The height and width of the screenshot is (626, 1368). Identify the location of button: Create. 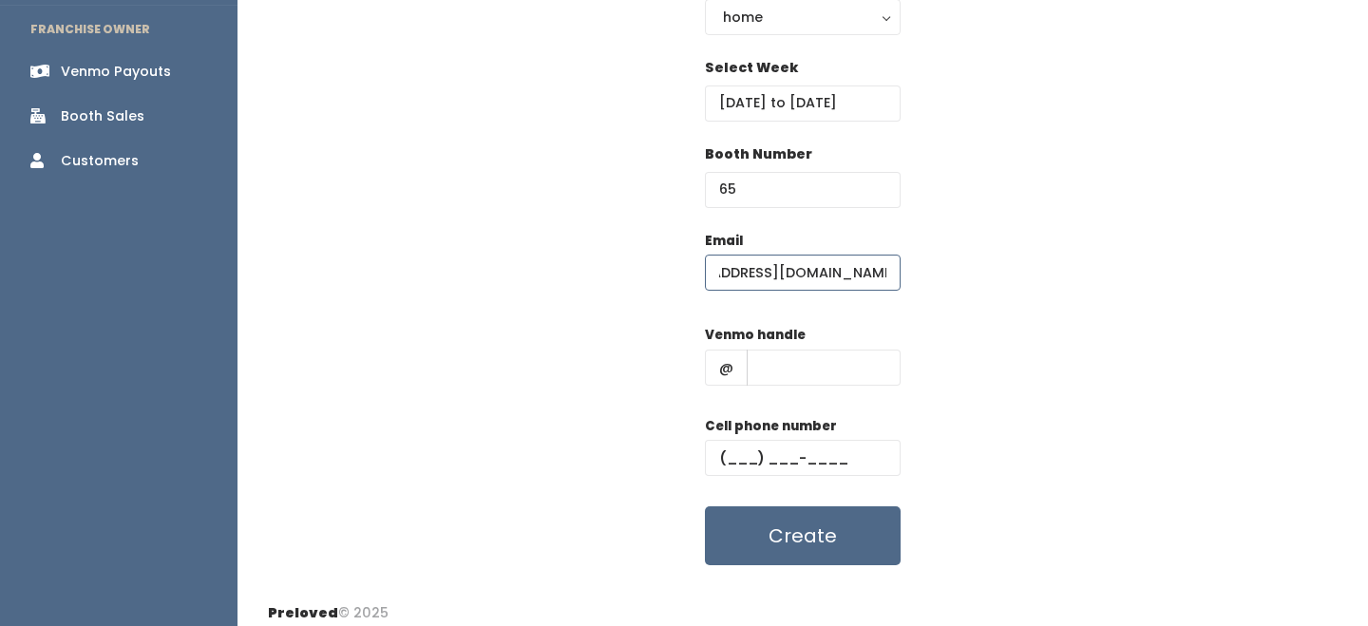
(803, 536).